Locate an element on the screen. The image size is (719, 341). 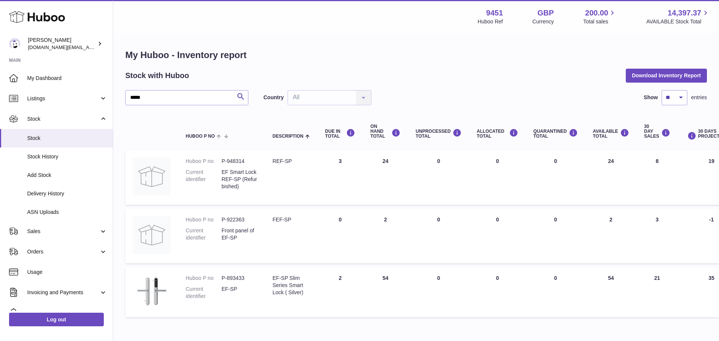
span: Description is located at coordinates (288, 136).